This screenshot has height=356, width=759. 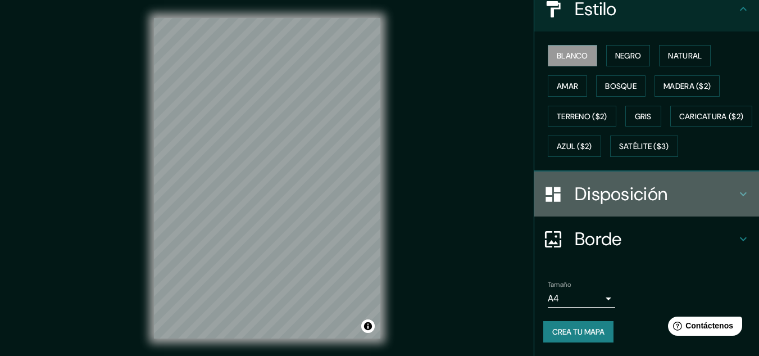 I want to click on div: Disposición, so click(x=647, y=194).